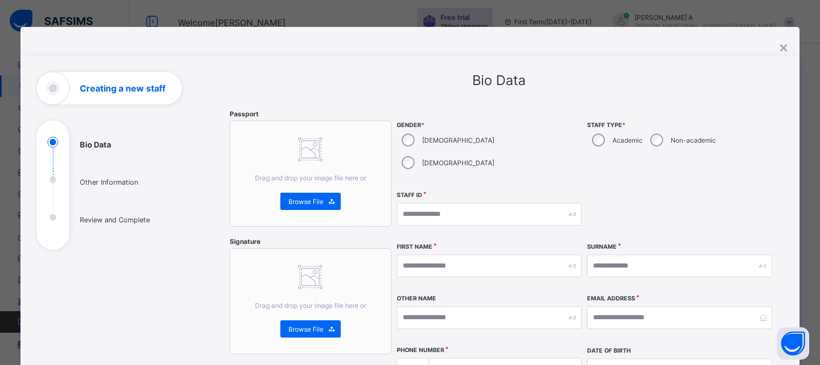 This screenshot has height=365, width=820. Describe the element at coordinates (693, 140) in the screenshot. I see `label: Non-academic` at that location.